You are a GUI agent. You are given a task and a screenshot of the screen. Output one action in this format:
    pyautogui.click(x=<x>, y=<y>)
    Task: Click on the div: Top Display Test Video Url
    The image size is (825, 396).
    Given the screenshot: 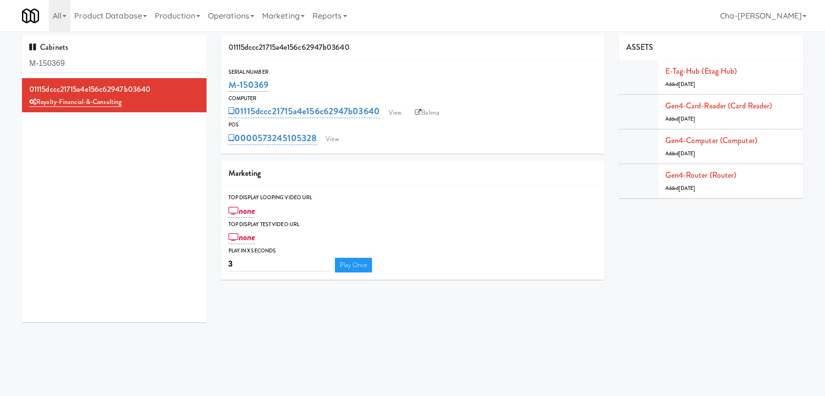 What is the action you would take?
    pyautogui.click(x=412, y=224)
    